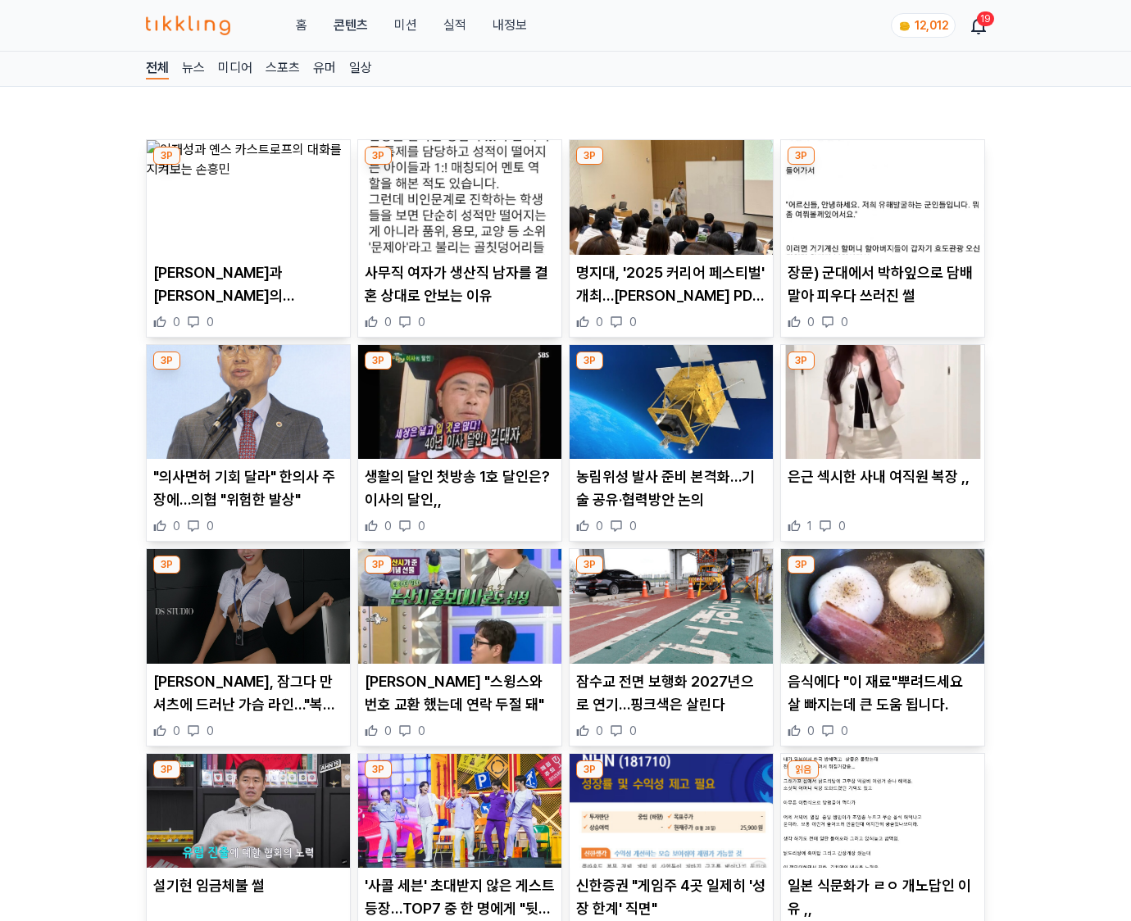 The height and width of the screenshot is (921, 1131). Describe the element at coordinates (671, 693) in the screenshot. I see `p: 잠수교 전면 보행화 2027년으로 연기…핑크색은 살린다` at that location.